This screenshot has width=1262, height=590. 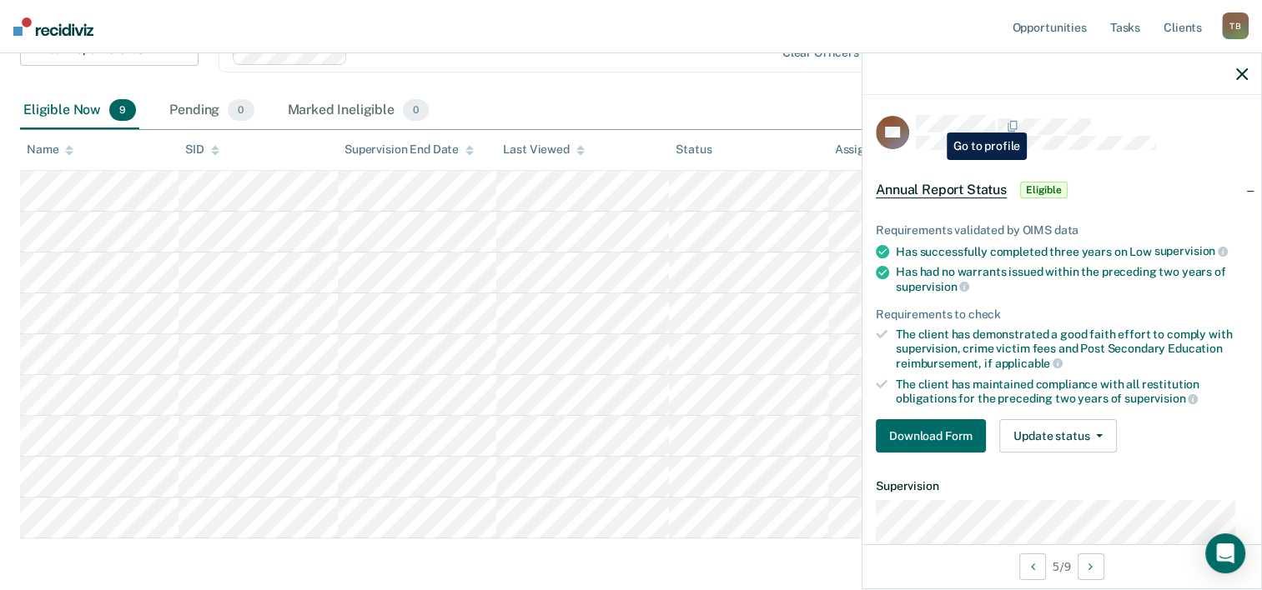 I want to click on button: Update status, so click(x=1057, y=436).